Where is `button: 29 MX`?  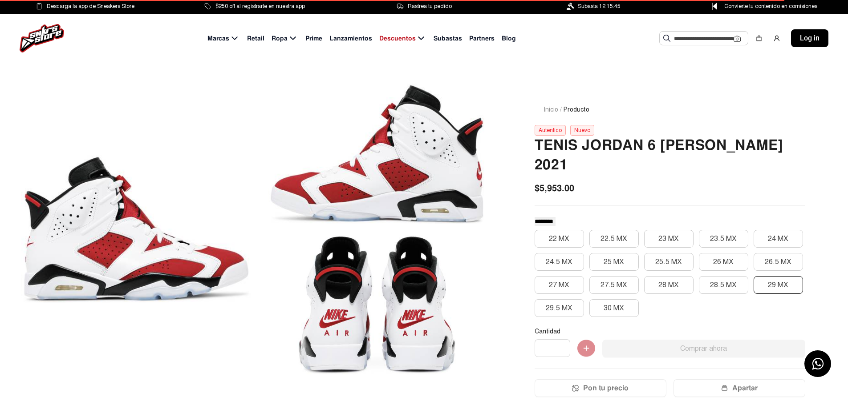
button: 29 MX is located at coordinates (778, 285).